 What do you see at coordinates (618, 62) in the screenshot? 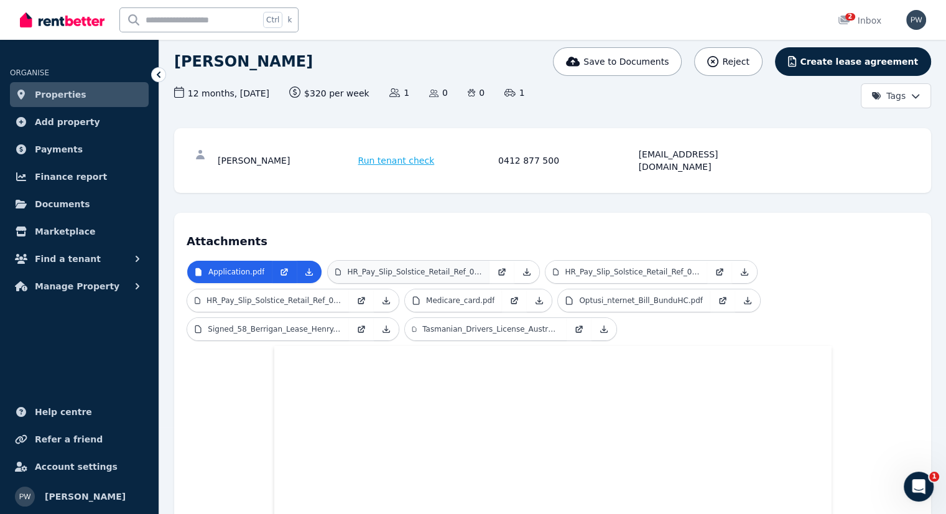
I see `button: Save to Documents` at bounding box center [618, 62].